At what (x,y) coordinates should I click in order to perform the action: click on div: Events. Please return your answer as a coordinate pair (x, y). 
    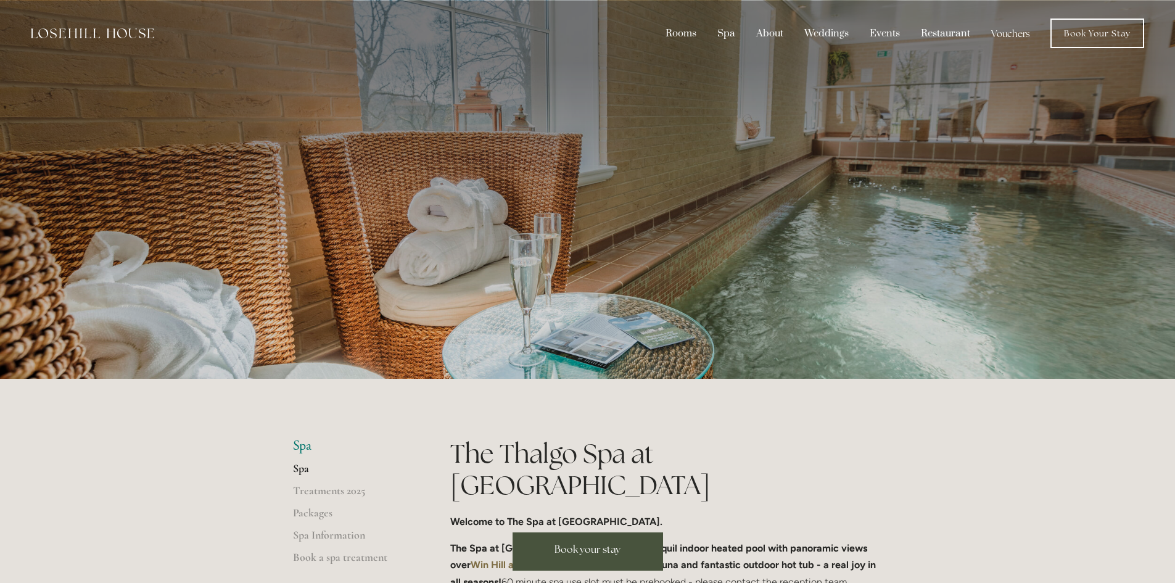
    Looking at the image, I should click on (885, 33).